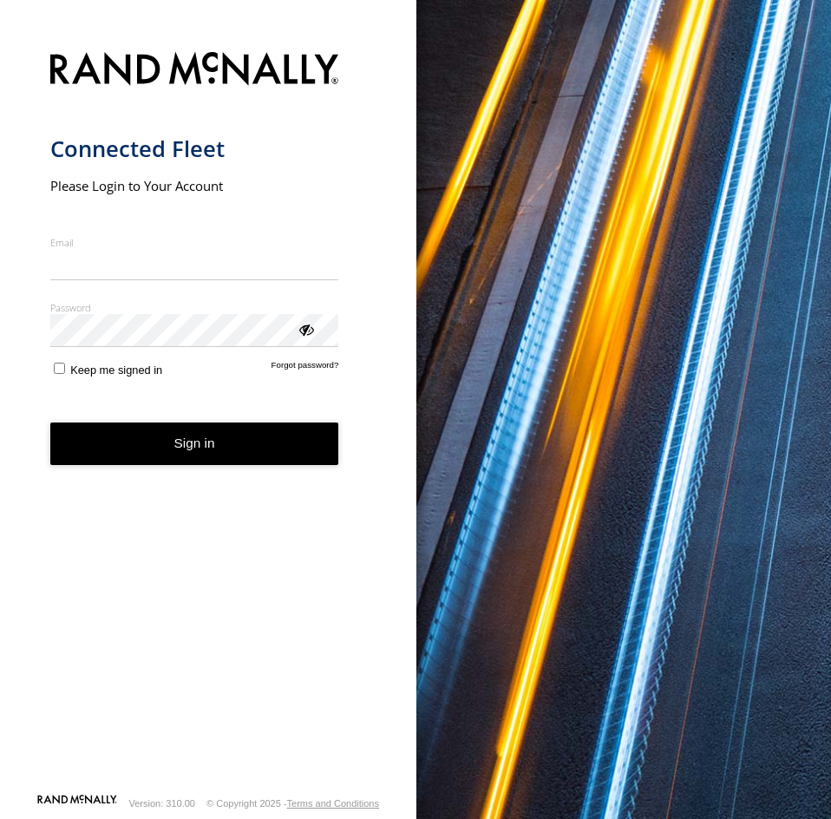 This screenshot has width=831, height=819. Describe the element at coordinates (194, 70) in the screenshot. I see `img: Rand McNally` at that location.